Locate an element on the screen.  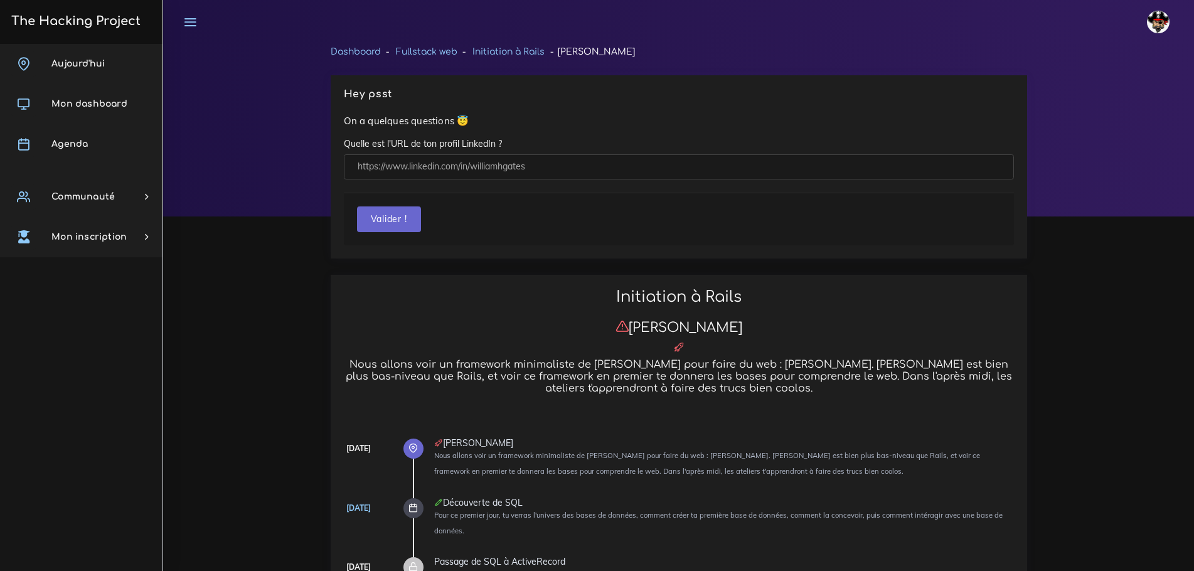
label: Quelle est l'URL de ton profil LinkedIn ? is located at coordinates (423, 144).